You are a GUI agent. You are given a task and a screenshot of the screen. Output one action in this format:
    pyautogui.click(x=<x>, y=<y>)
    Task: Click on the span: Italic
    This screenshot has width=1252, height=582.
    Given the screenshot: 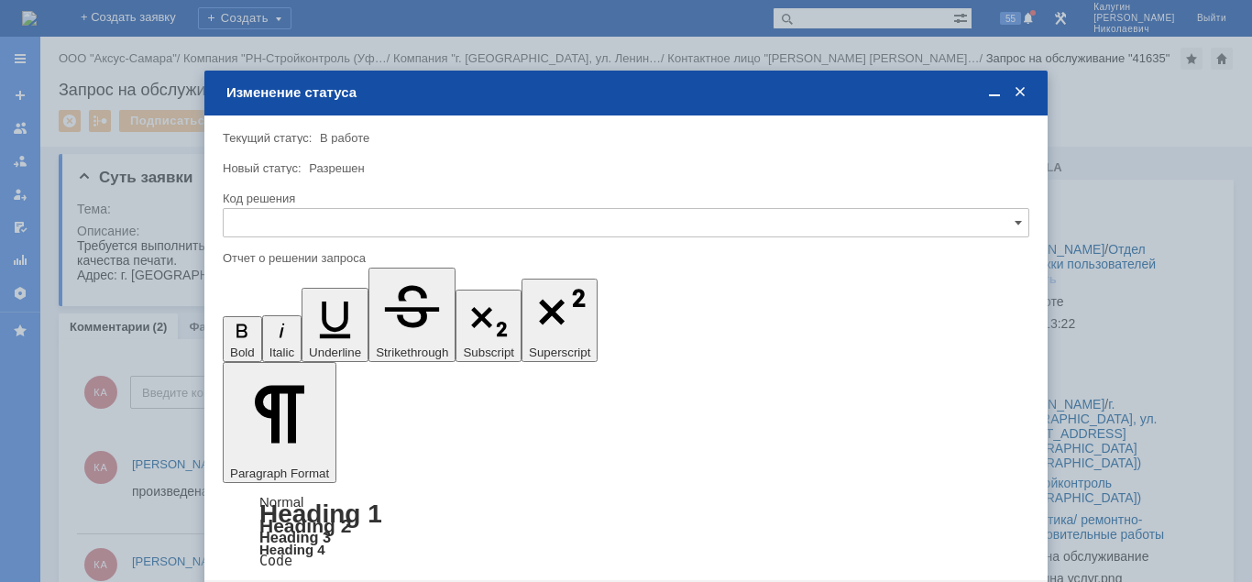 What is the action you would take?
    pyautogui.click(x=281, y=352)
    